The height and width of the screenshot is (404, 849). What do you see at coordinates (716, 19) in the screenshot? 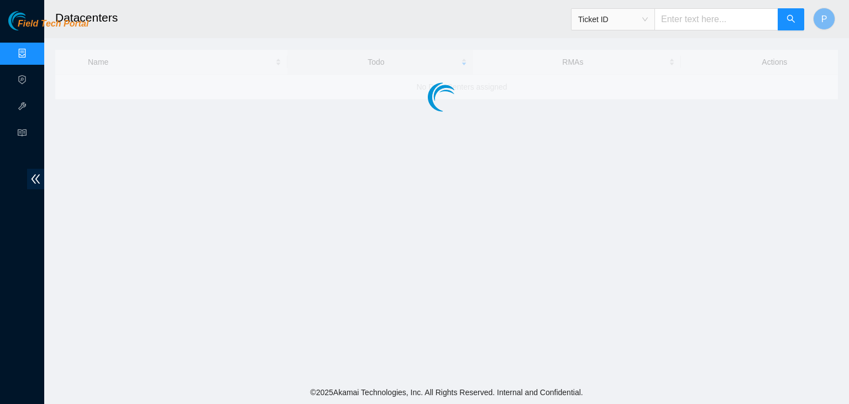
I see `input: Enter text here...` at bounding box center [716, 19].